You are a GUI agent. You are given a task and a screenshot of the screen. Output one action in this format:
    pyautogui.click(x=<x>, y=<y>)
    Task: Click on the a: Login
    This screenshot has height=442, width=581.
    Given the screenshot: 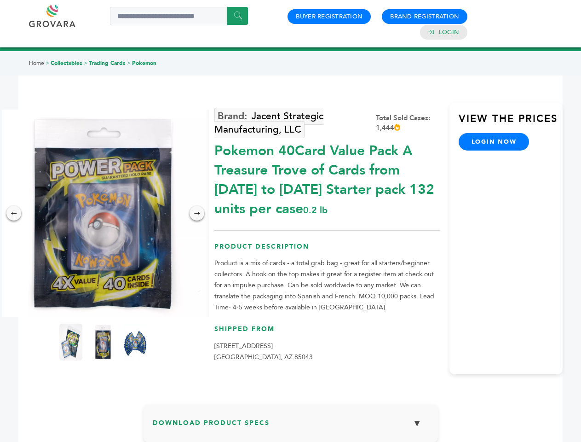 What is the action you would take?
    pyautogui.click(x=449, y=32)
    